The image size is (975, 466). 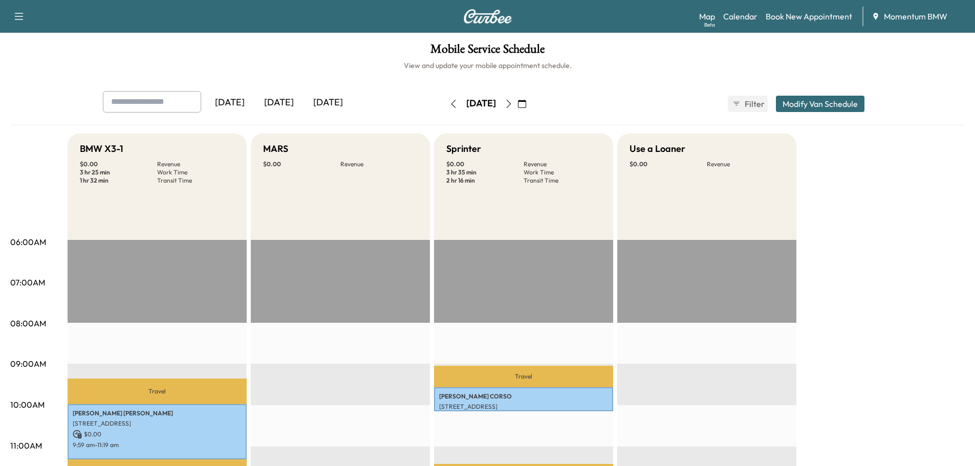 What do you see at coordinates (28, 324) in the screenshot?
I see `p: 08:00AM` at bounding box center [28, 324].